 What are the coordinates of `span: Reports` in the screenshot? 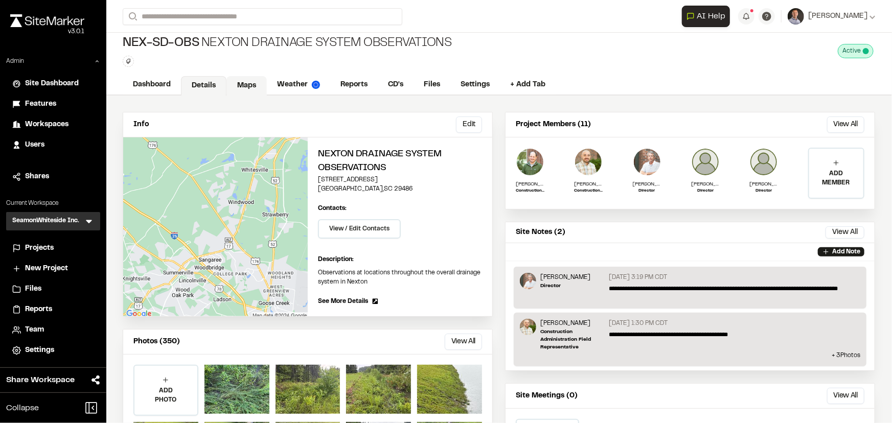 It's located at (38, 310).